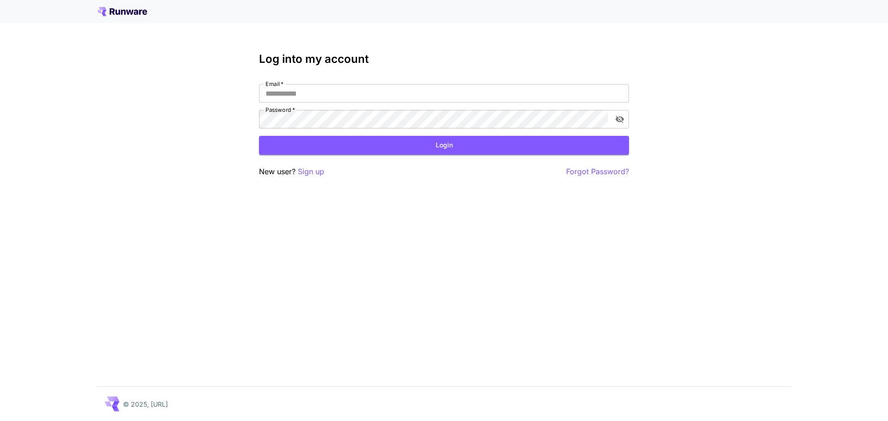 The image size is (888, 421). What do you see at coordinates (620, 119) in the screenshot?
I see `button: toggle password visibility` at bounding box center [620, 119].